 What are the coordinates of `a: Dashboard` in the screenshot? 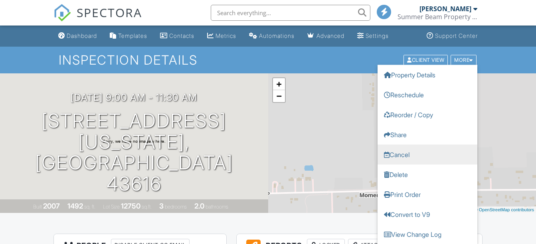 It's located at (77, 36).